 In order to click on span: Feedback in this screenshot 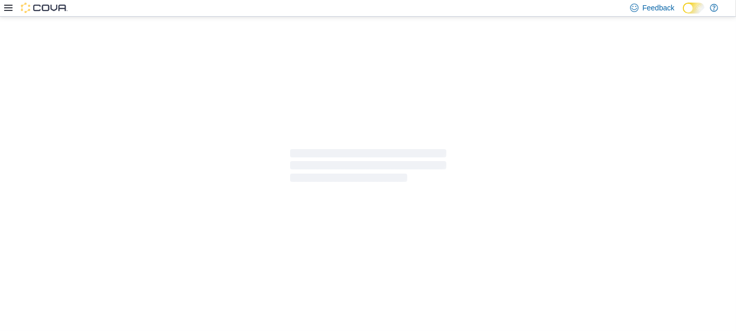, I will do `click(659, 8)`.